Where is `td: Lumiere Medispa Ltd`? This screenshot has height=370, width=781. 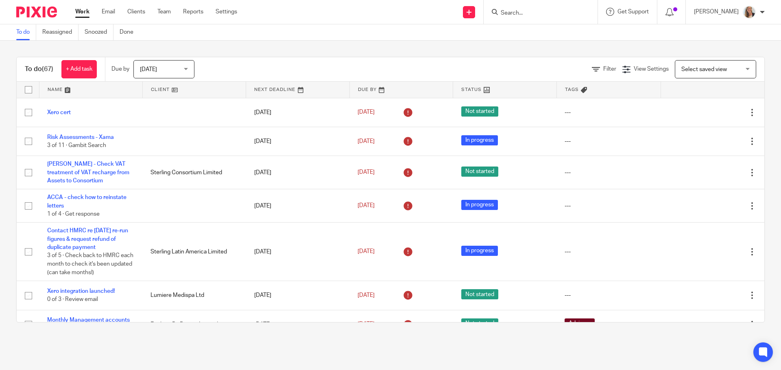 td: Lumiere Medispa Ltd is located at coordinates (194, 296).